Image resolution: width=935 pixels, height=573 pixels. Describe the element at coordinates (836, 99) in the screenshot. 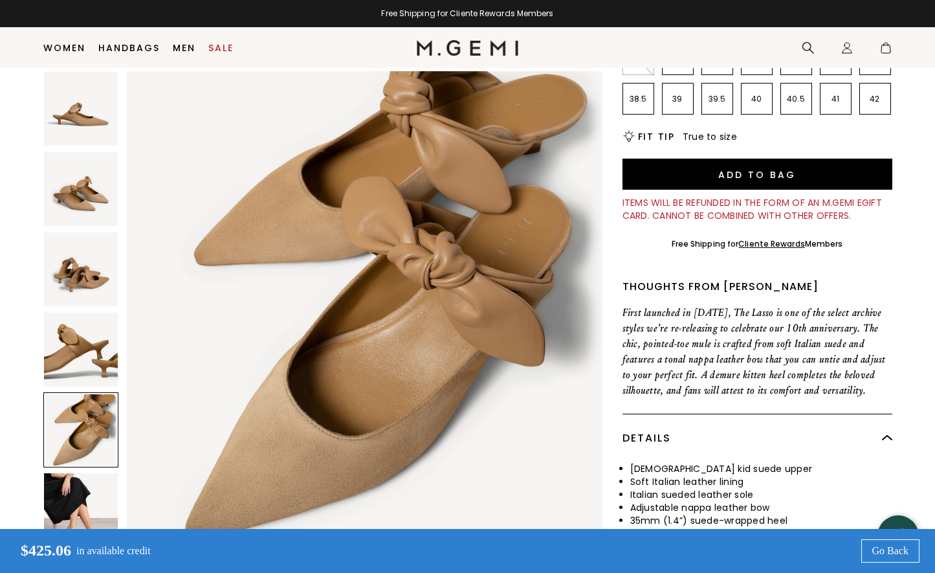

I see `p: 41` at that location.